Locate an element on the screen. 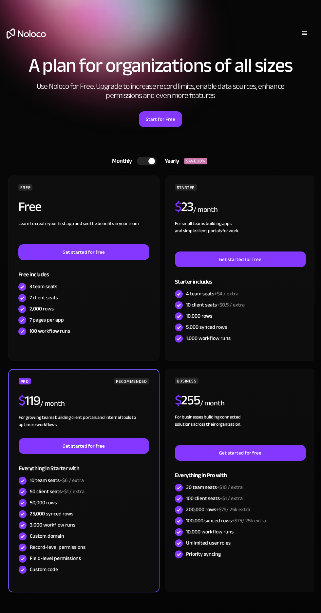 This screenshot has width=321, height=613. a: Start for Free is located at coordinates (160, 119).